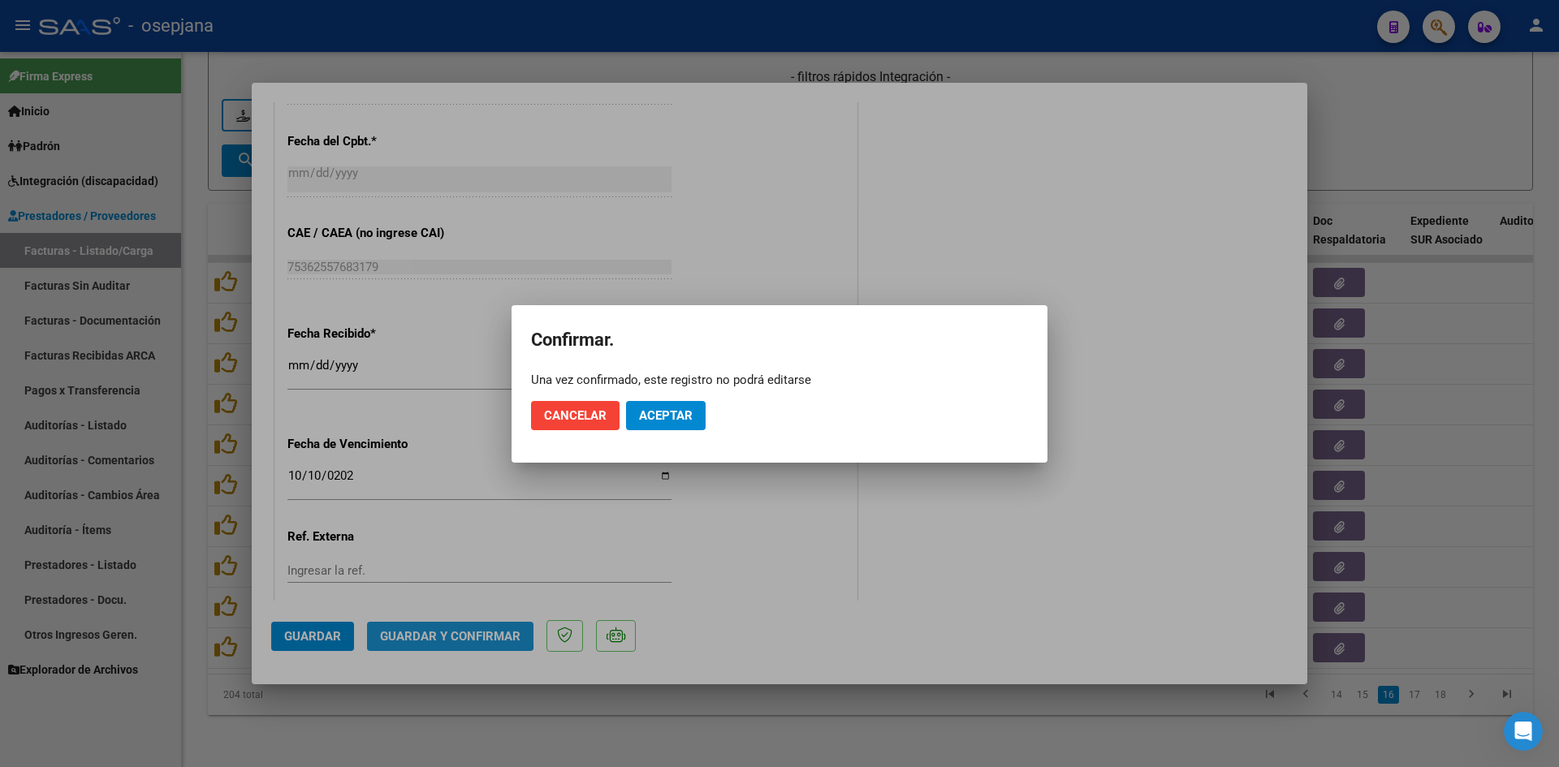  What do you see at coordinates (666, 416) in the screenshot?
I see `button: Aceptar` at bounding box center [666, 416].